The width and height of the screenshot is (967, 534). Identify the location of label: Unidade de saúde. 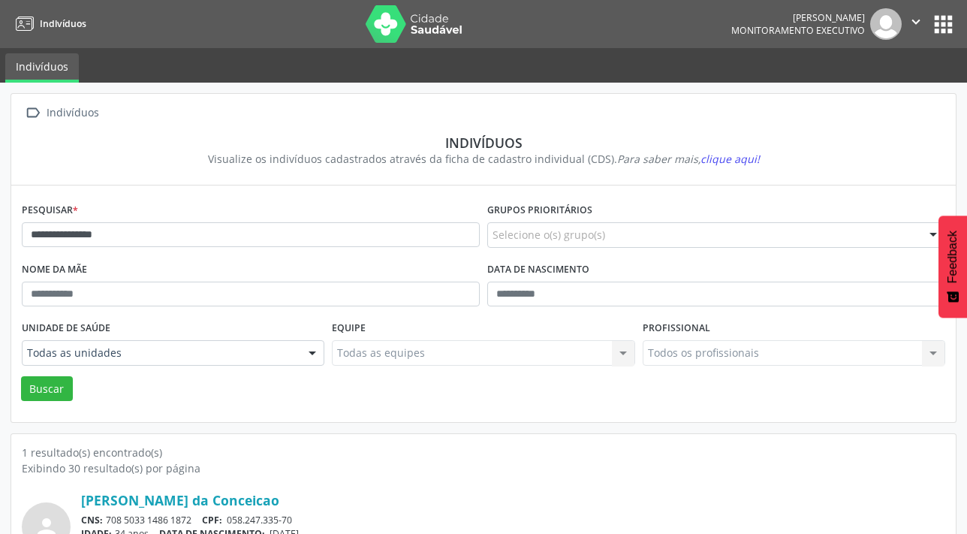
(66, 328).